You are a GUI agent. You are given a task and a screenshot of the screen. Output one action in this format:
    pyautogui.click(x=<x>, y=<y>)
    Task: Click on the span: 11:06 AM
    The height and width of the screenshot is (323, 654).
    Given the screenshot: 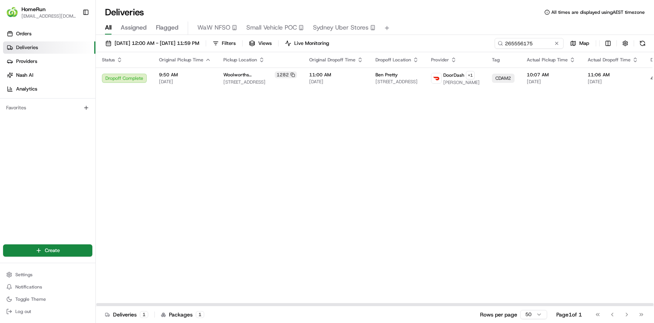 What is the action you would take?
    pyautogui.click(x=613, y=75)
    